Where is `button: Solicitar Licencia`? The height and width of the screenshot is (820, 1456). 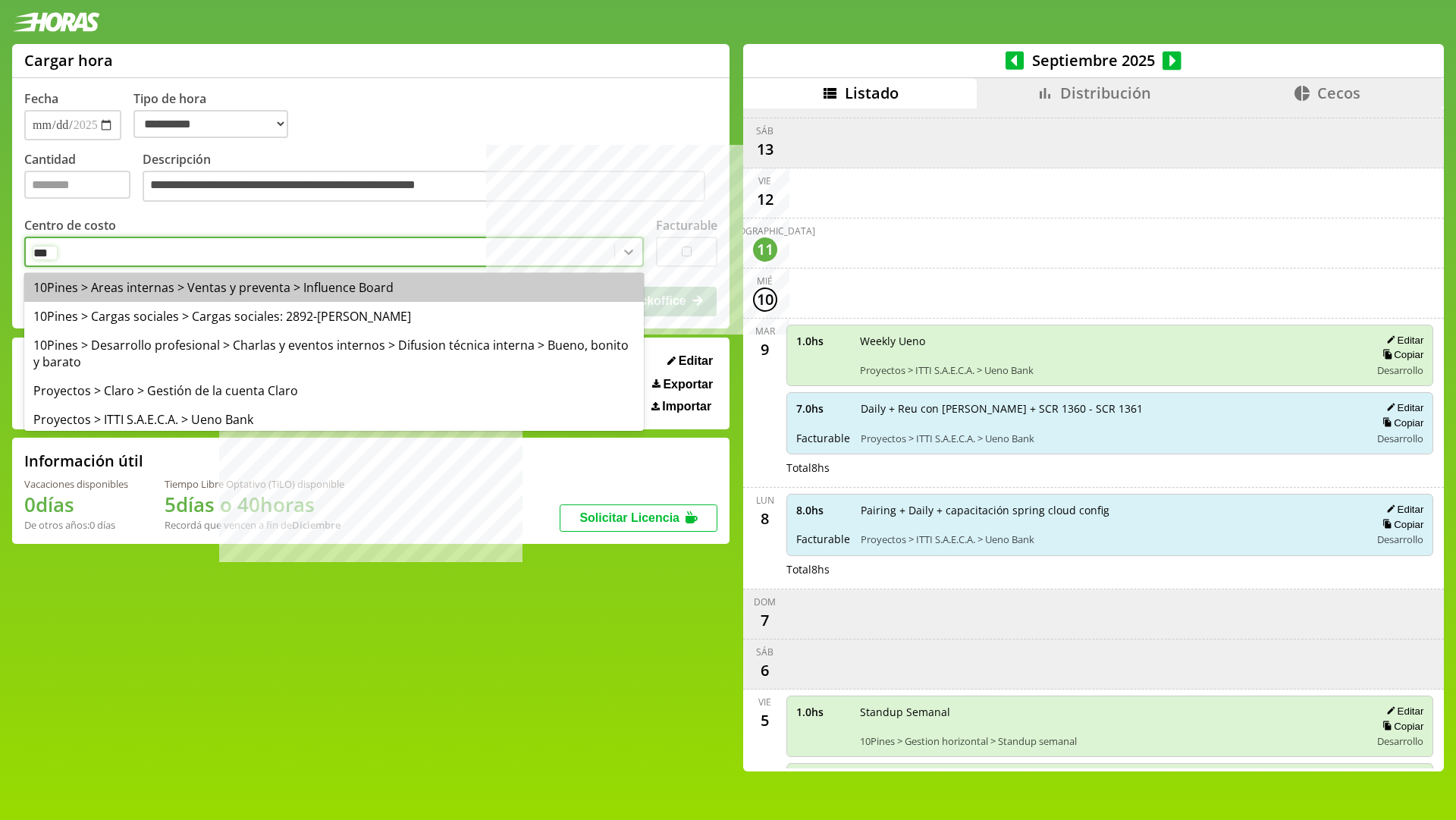 button: Solicitar Licencia is located at coordinates (638, 518).